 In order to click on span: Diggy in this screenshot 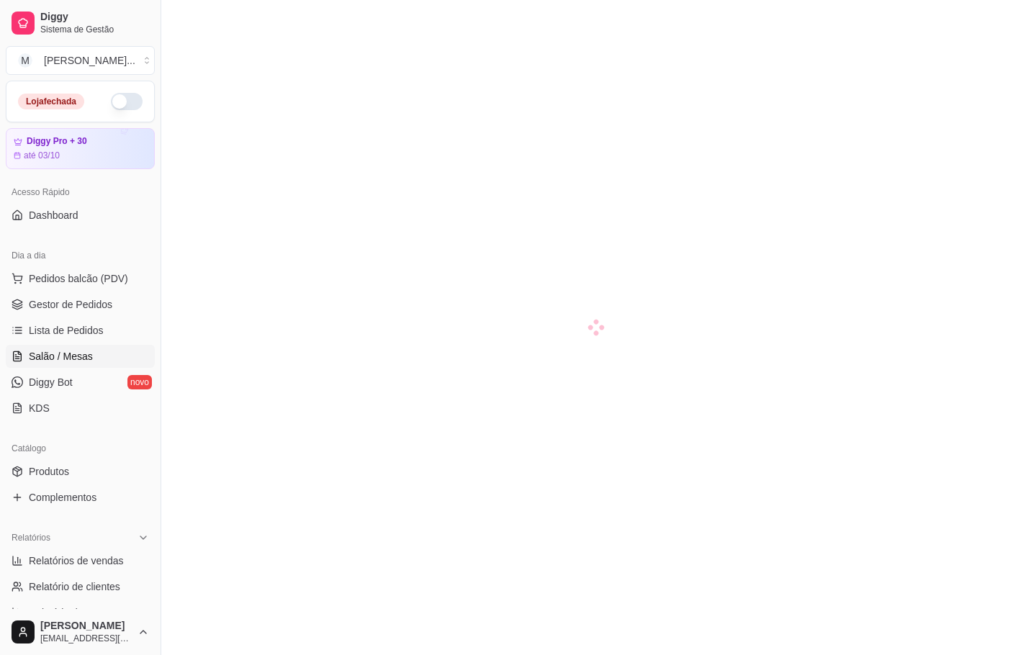, I will do `click(94, 17)`.